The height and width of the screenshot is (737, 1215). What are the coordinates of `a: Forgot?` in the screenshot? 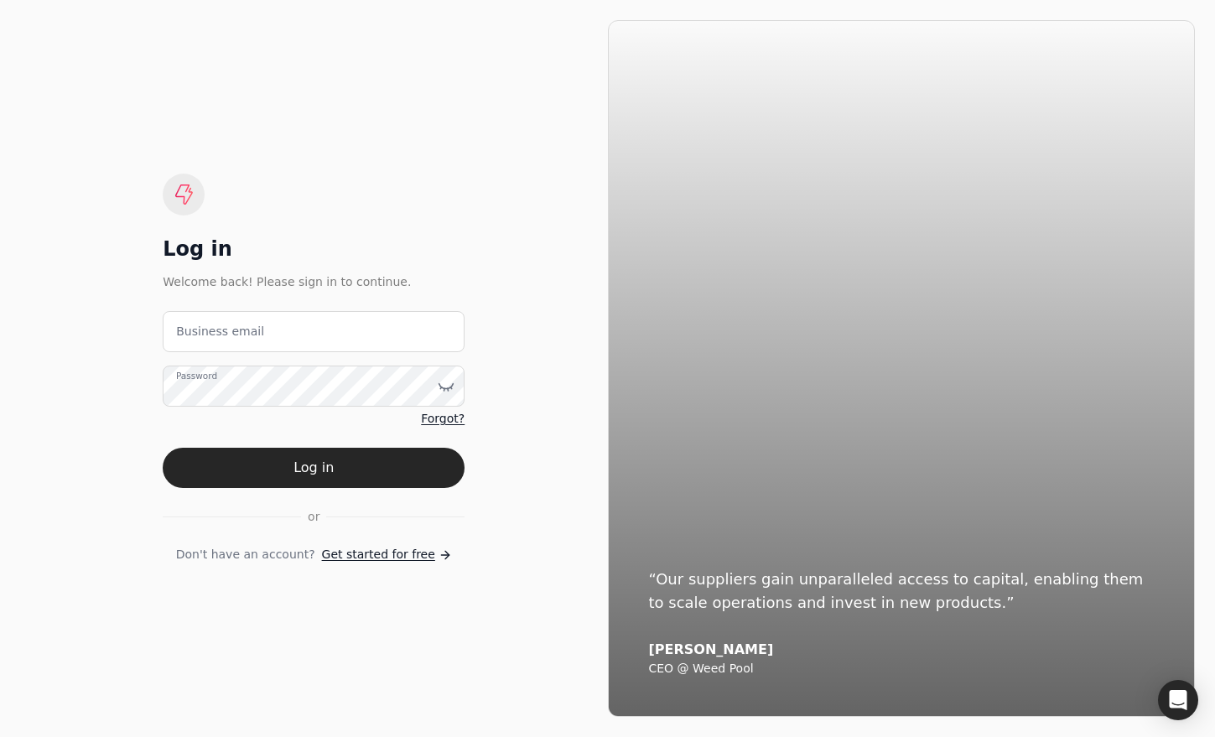 It's located at (443, 418).